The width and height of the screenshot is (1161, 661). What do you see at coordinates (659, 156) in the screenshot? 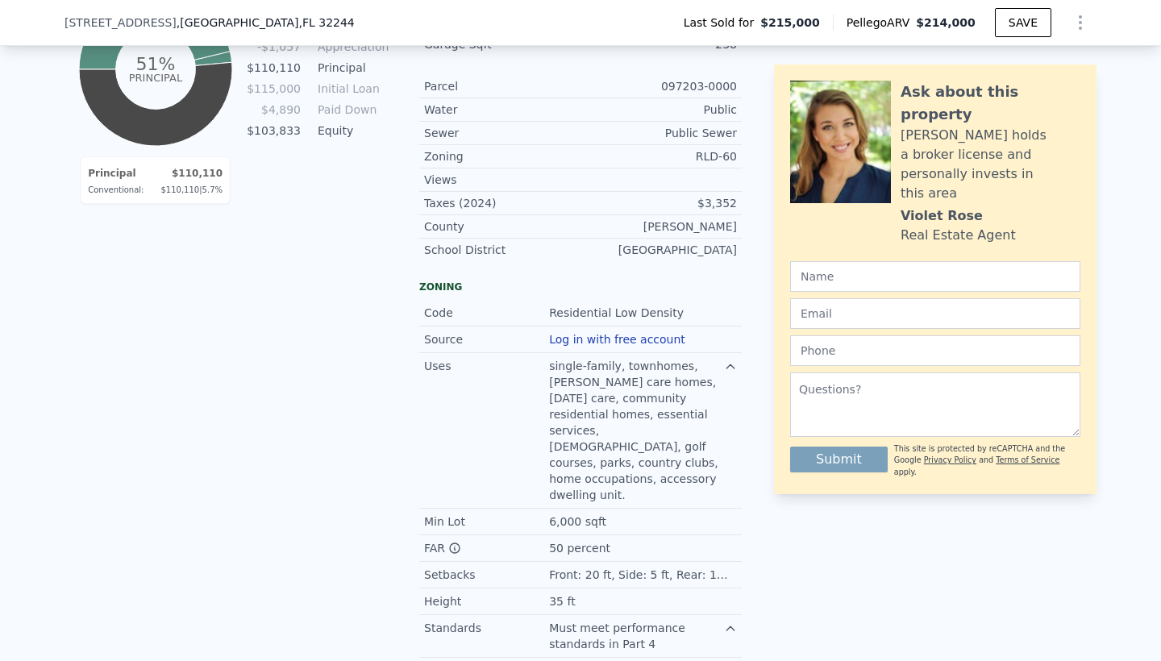
I see `div: RLD-60` at bounding box center [659, 156].